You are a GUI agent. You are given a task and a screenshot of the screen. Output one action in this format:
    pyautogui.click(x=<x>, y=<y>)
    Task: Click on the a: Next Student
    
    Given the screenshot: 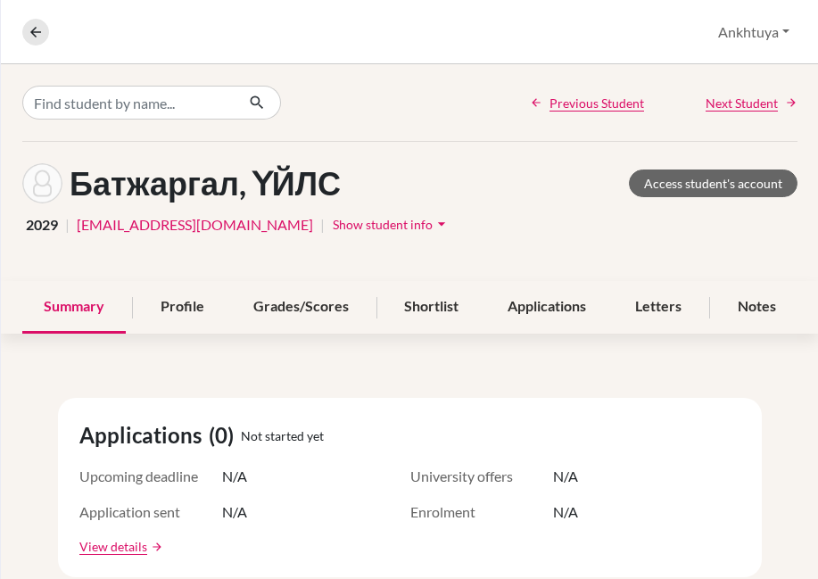 What is the action you would take?
    pyautogui.click(x=751, y=103)
    